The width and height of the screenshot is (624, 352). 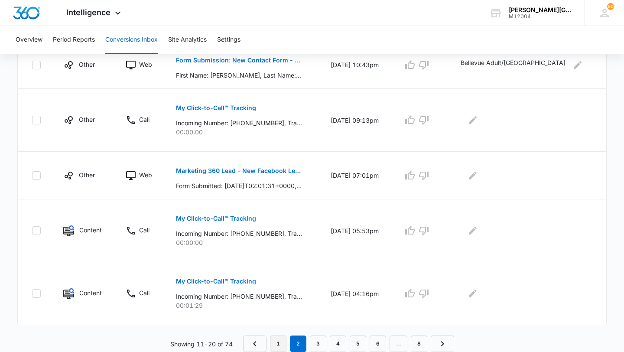 What do you see at coordinates (338, 344) in the screenshot?
I see `a: Page 4` at bounding box center [338, 344].